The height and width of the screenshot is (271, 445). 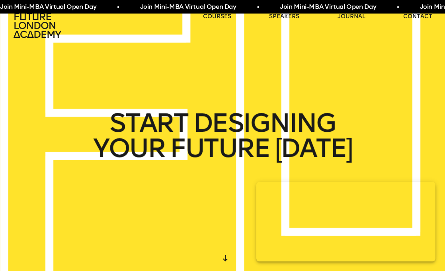 What do you see at coordinates (220, 148) in the screenshot?
I see `span: FUTURE` at bounding box center [220, 148].